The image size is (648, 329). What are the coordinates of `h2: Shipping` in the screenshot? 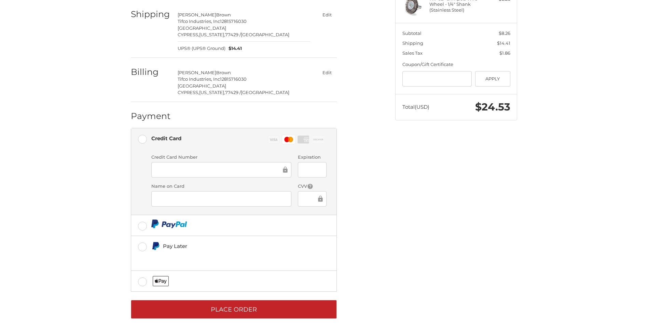 It's located at (151, 14).